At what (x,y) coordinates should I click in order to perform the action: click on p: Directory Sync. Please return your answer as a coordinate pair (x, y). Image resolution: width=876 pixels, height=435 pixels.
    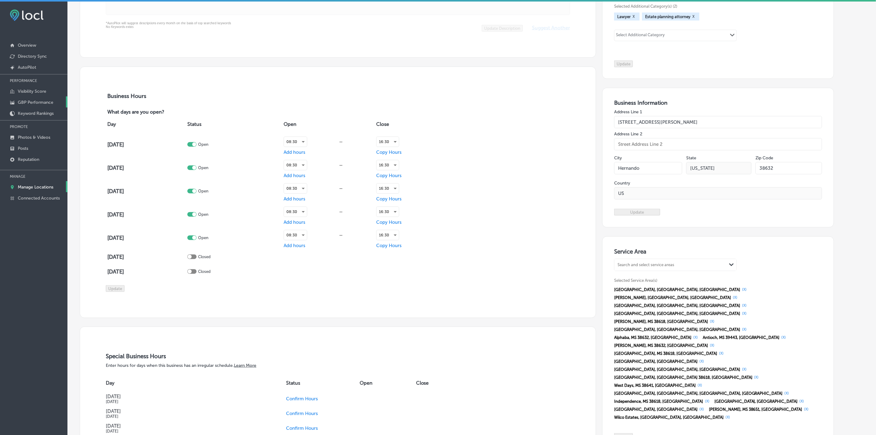
    Looking at the image, I should click on (32, 56).